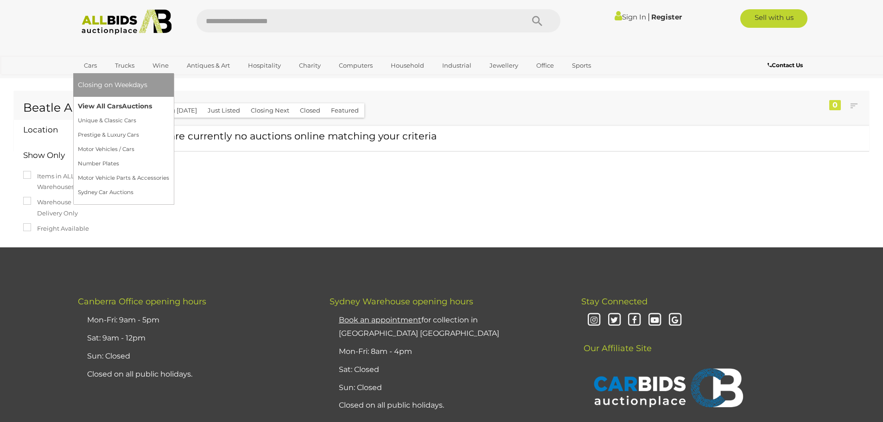  Describe the element at coordinates (785, 65) in the screenshot. I see `b: Contact Us` at that location.